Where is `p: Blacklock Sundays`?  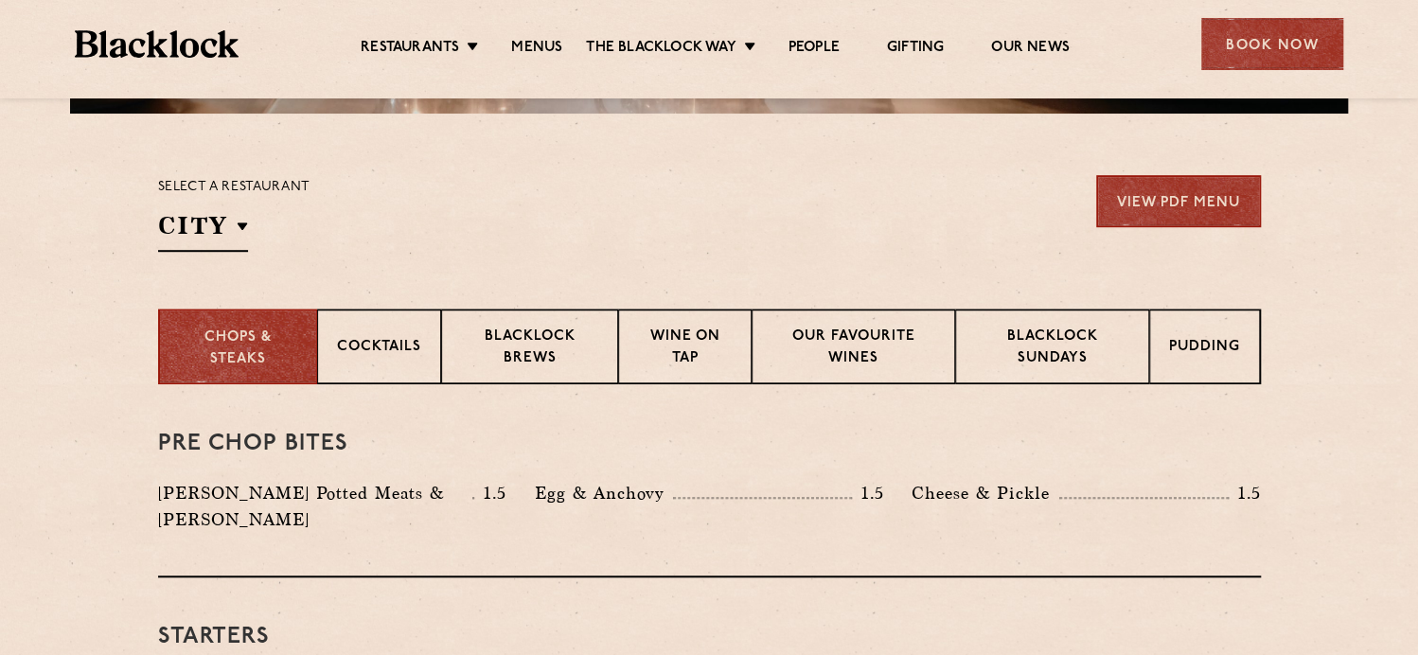 p: Blacklock Sundays is located at coordinates (1051, 348).